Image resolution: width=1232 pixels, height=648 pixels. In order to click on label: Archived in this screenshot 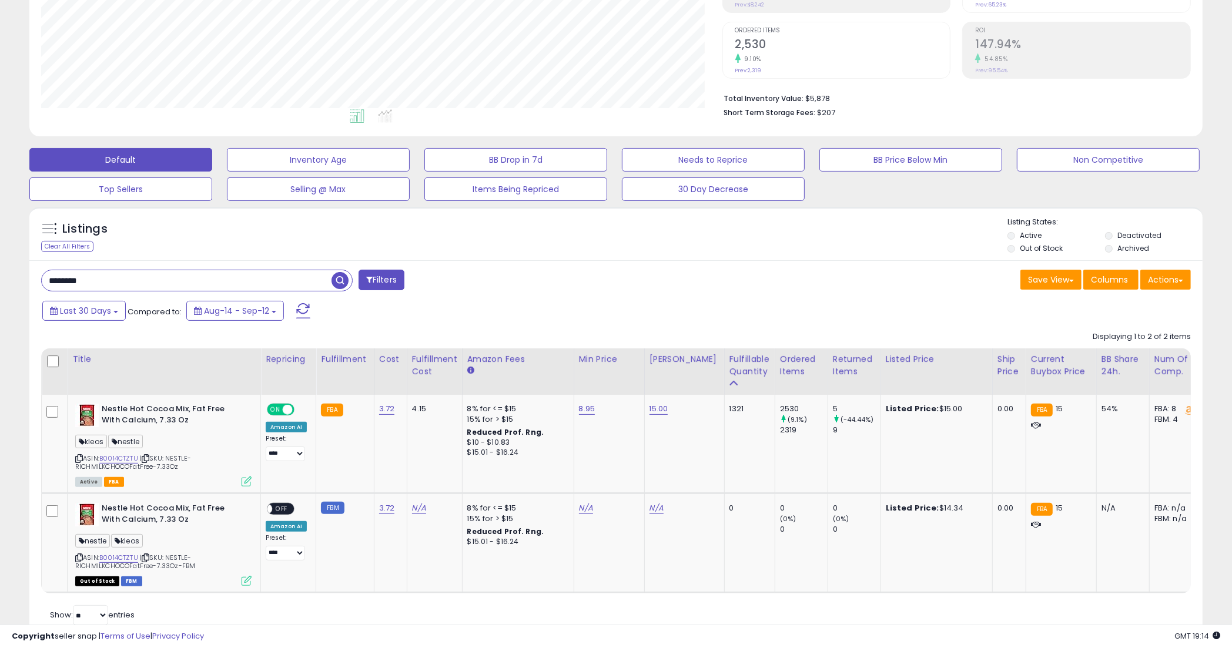, I will do `click(1133, 248)`.